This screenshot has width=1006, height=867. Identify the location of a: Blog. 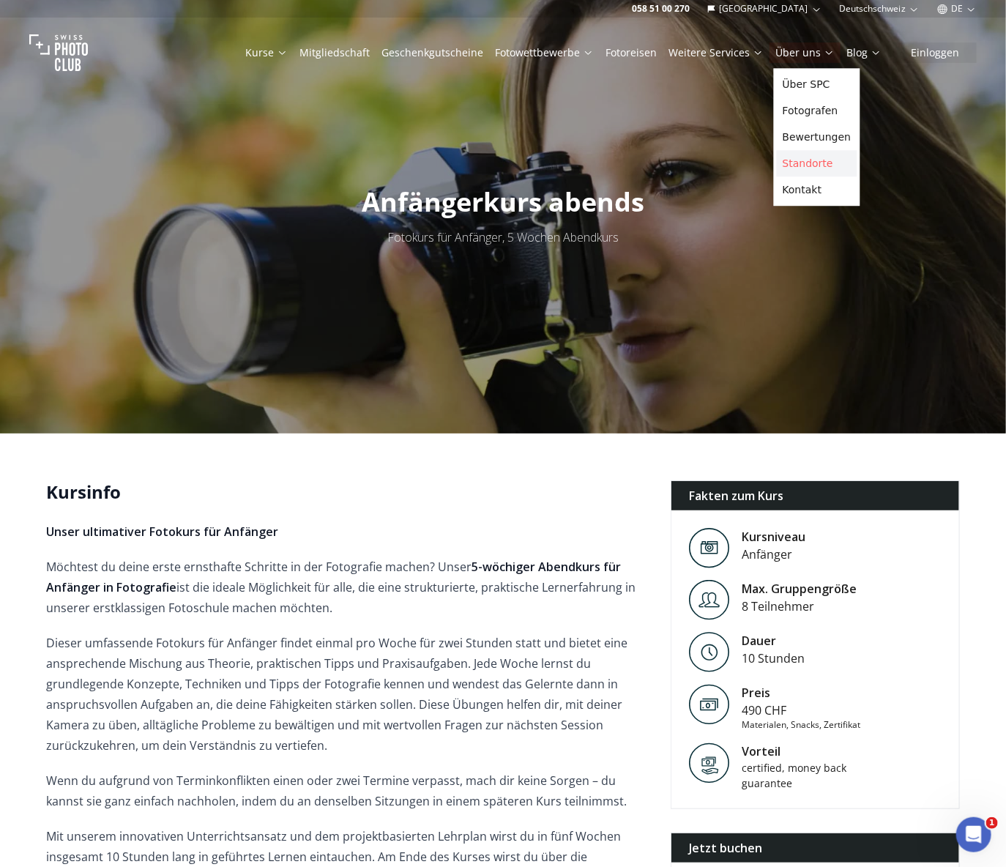
(864, 53).